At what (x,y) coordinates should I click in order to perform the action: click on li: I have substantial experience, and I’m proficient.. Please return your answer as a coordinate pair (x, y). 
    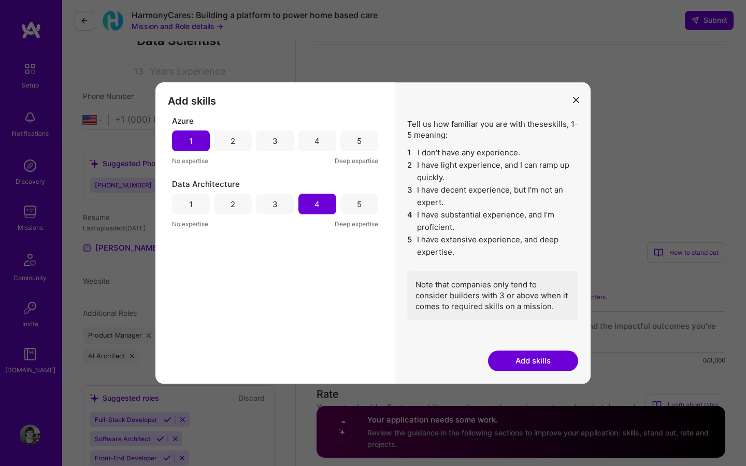
    Looking at the image, I should click on (493, 221).